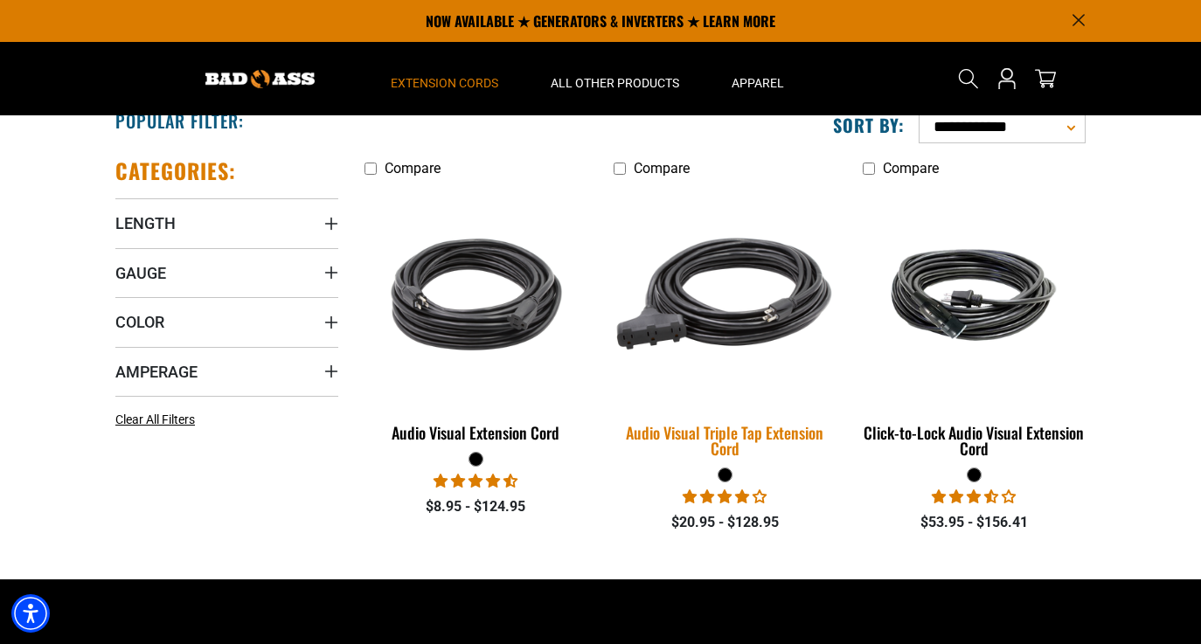 The height and width of the screenshot is (644, 1201). I want to click on img: Bad Ass Extension Cords, so click(260, 79).